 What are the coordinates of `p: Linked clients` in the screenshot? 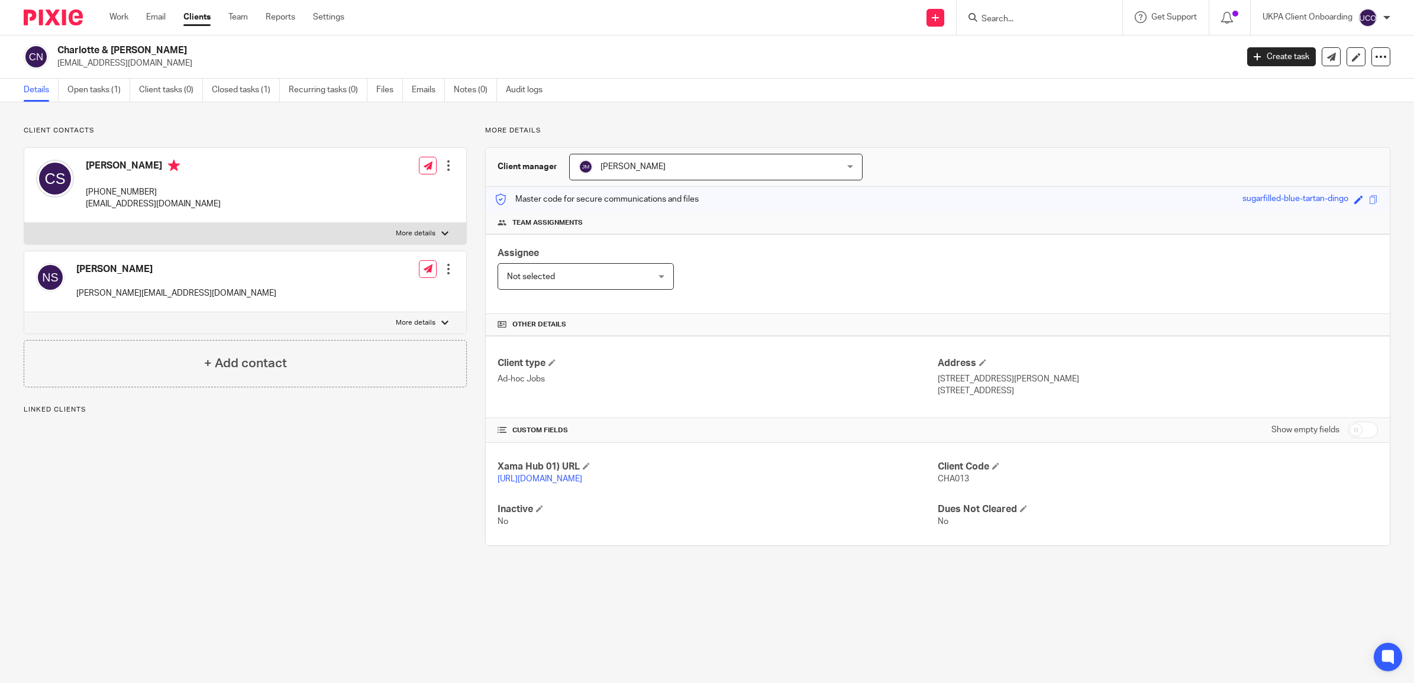 It's located at (245, 410).